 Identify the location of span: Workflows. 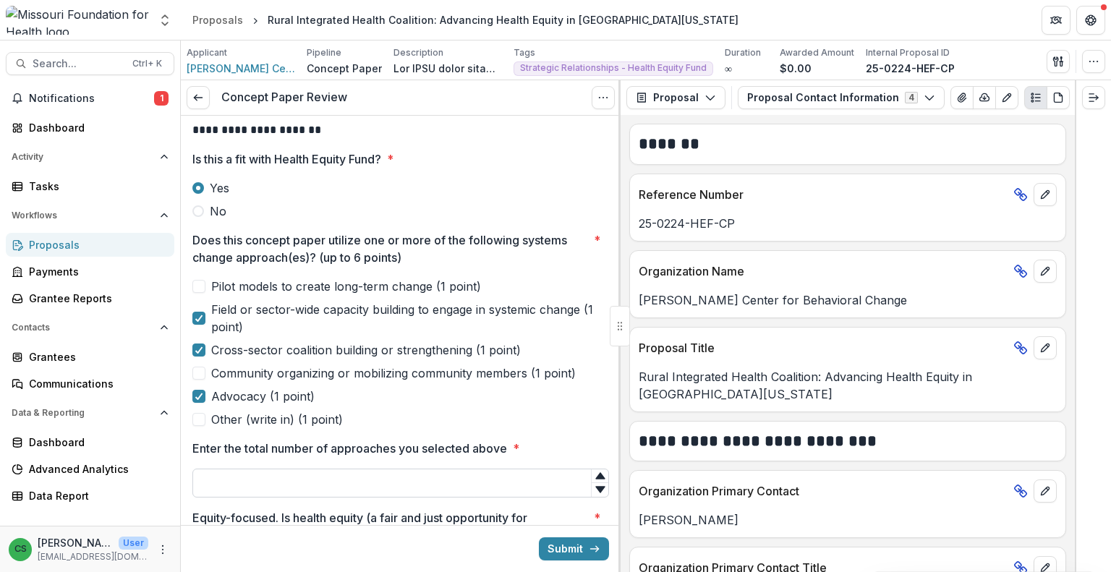
(82, 215).